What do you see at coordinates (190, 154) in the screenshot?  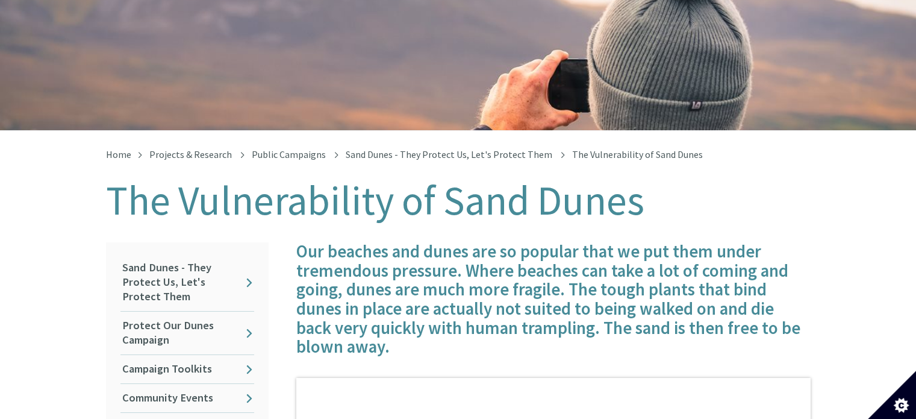 I see `a: Projects & Research` at bounding box center [190, 154].